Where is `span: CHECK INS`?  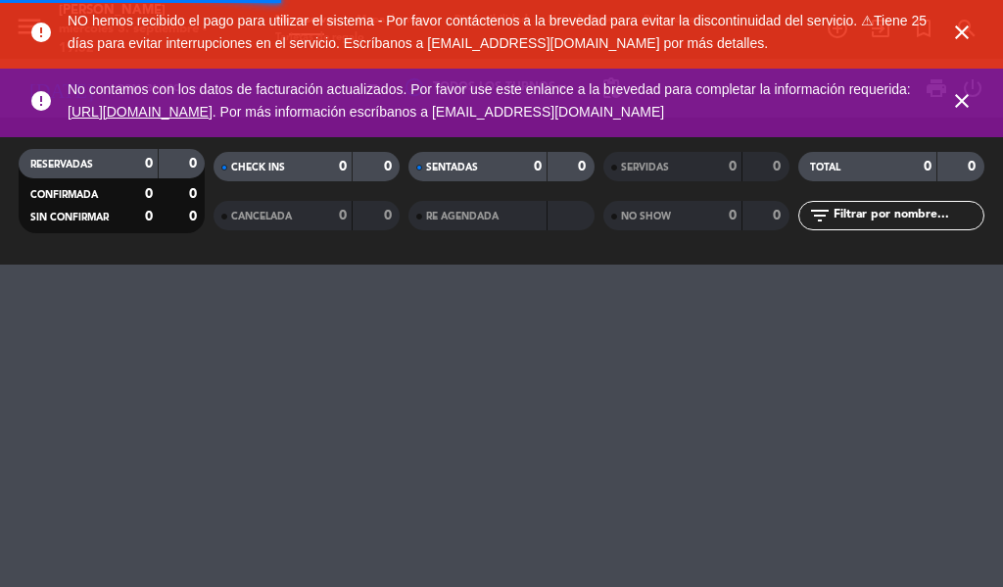
span: CHECK INS is located at coordinates (258, 167).